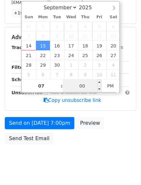  Describe the element at coordinates (57, 26) in the screenshot. I see `span: September 2, 2025` at that location.